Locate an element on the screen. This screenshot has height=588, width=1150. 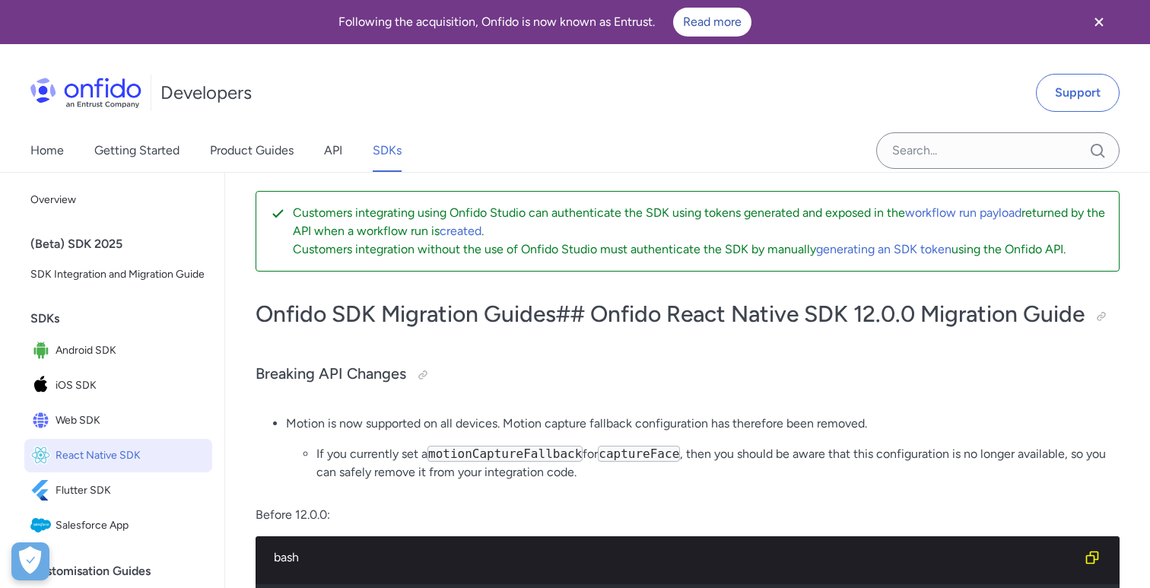
a: IconAndroid SDKAndroid SDK is located at coordinates (118, 351).